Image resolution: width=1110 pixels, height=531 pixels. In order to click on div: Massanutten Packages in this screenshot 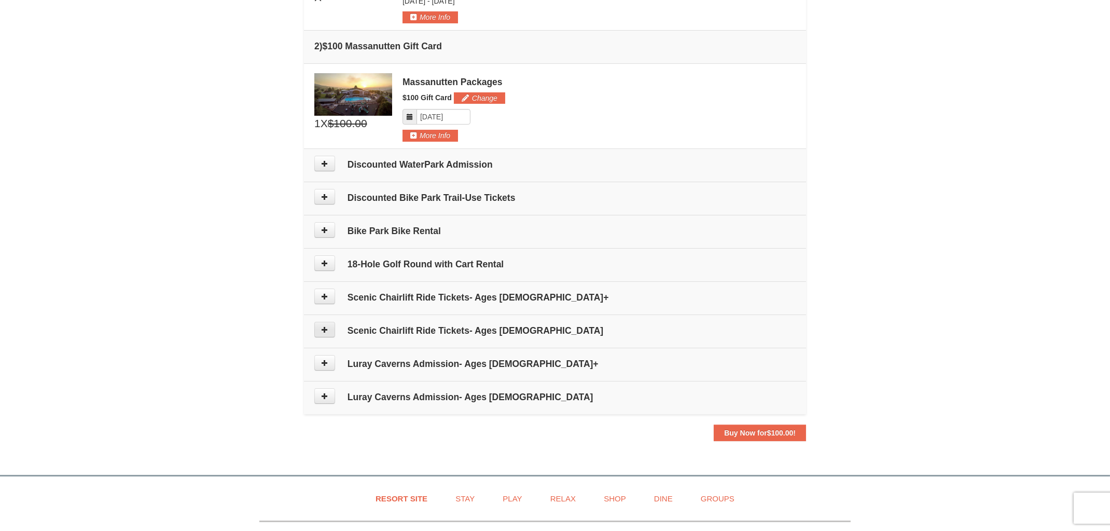, I will do `click(599, 82)`.